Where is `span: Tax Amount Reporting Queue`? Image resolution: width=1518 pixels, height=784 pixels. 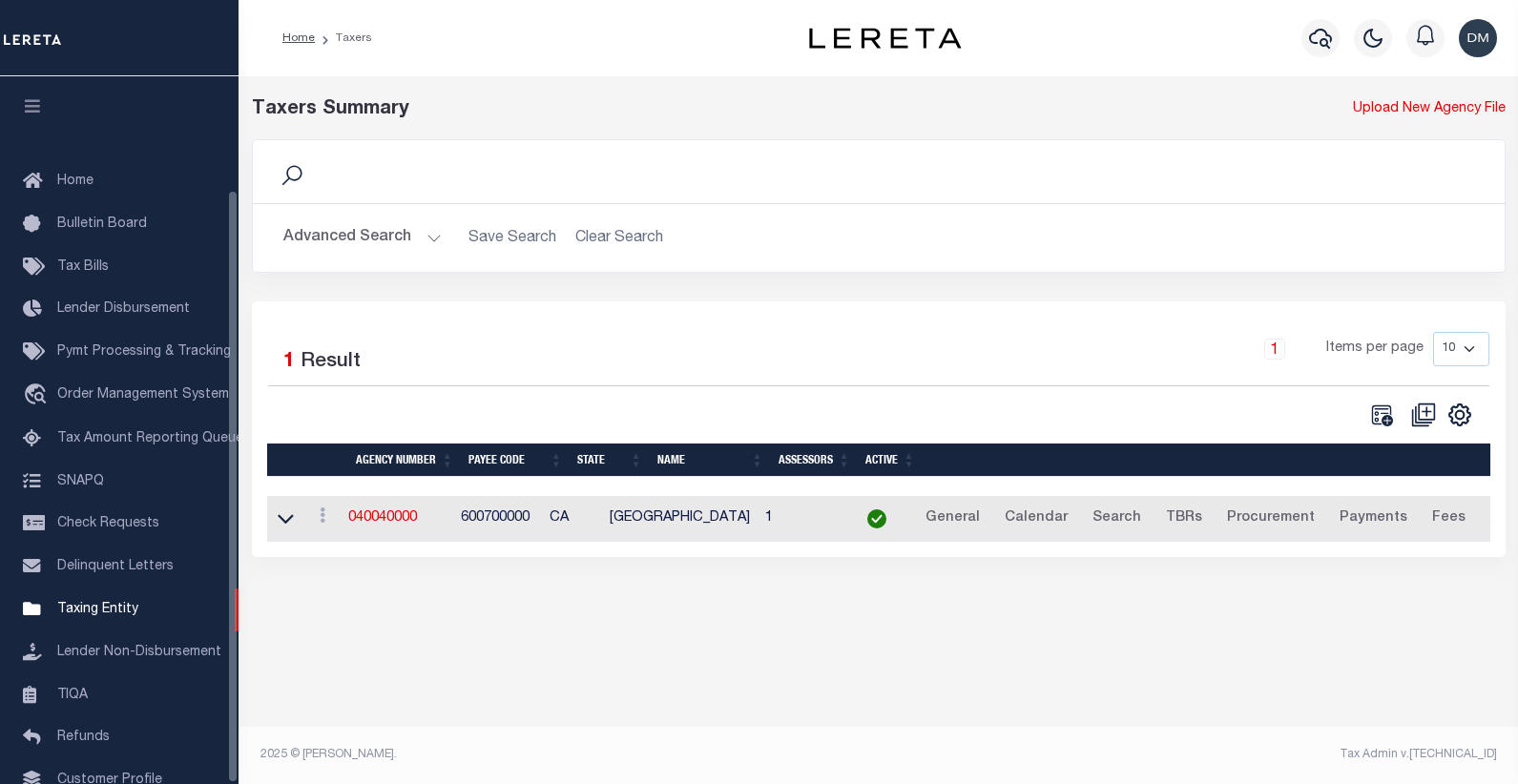 span: Tax Amount Reporting Queue is located at coordinates (150, 439).